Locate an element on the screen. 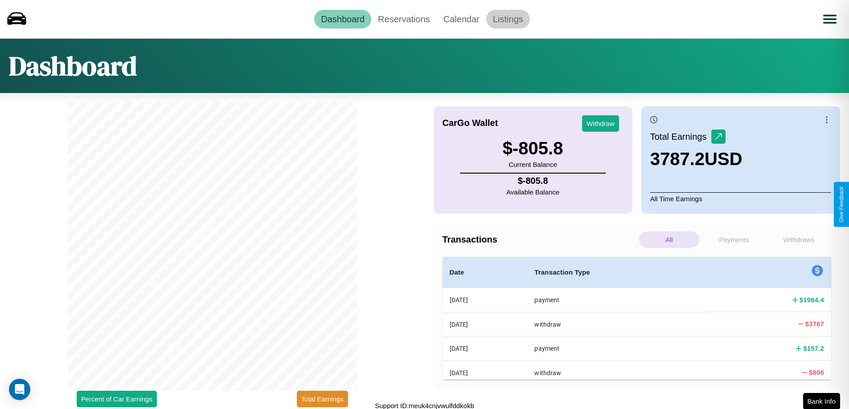  h3: $ -805.8 is located at coordinates (533, 148).